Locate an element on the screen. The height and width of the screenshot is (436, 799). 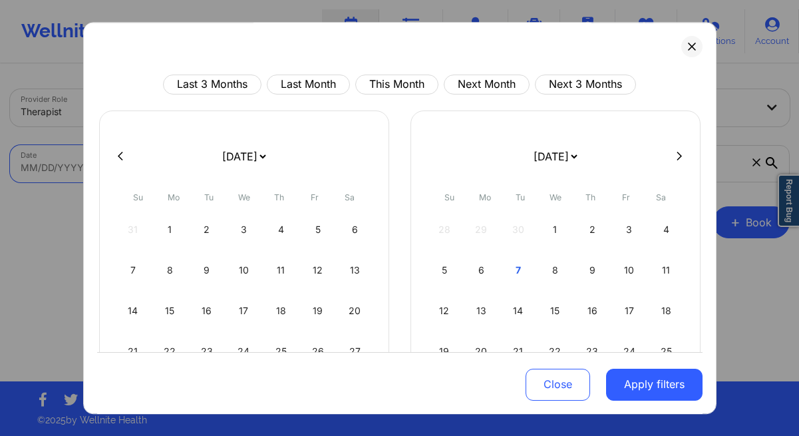
div: Sun Sep 07 2025 is located at coordinates (133, 270).